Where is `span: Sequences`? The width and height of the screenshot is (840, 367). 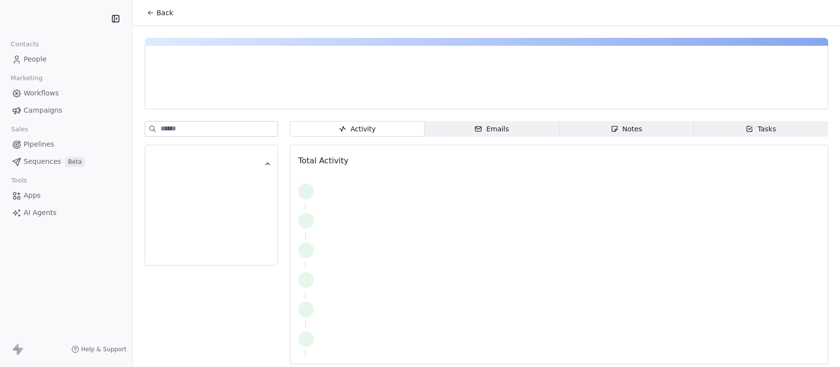
span: Sequences is located at coordinates (42, 161).